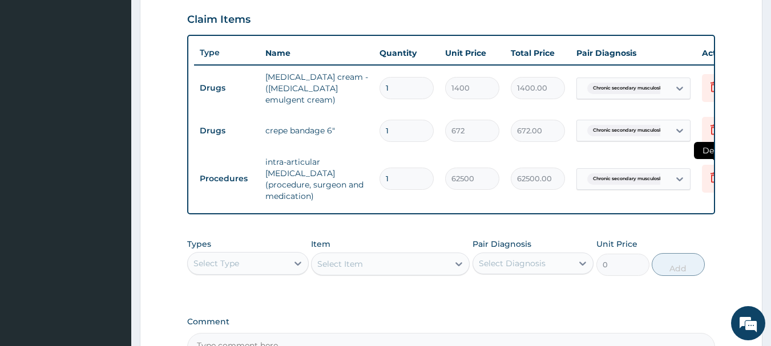 This screenshot has width=771, height=346. I want to click on label: Unit Price, so click(617, 244).